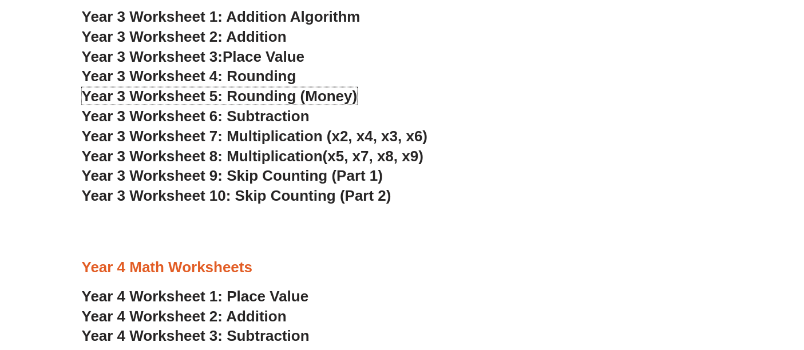  What do you see at coordinates (255, 136) in the screenshot?
I see `span: Year 3 Worksheet 7: Multiplication (x2, x4, x3, x6)` at bounding box center [255, 136].